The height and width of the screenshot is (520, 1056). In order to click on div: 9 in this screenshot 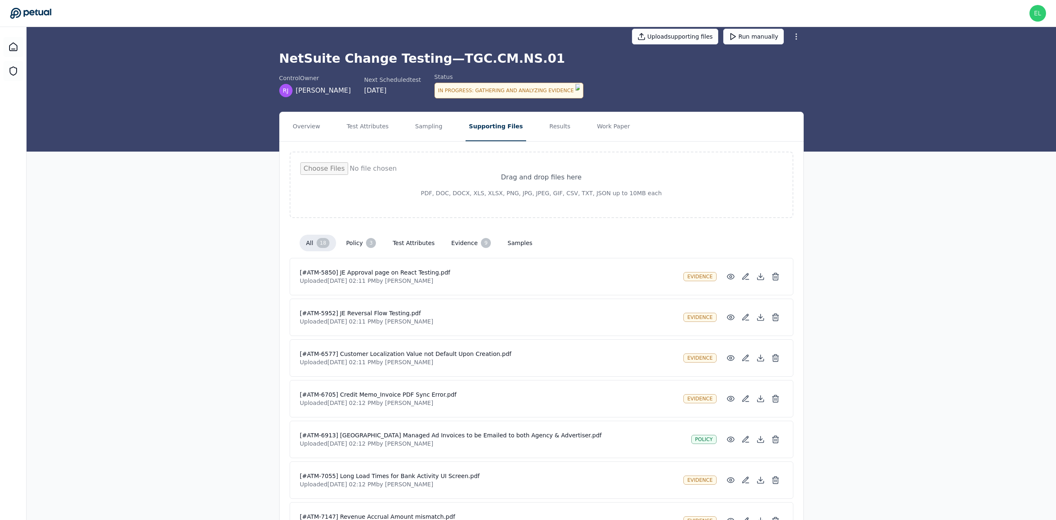, I will do `click(486, 243)`.